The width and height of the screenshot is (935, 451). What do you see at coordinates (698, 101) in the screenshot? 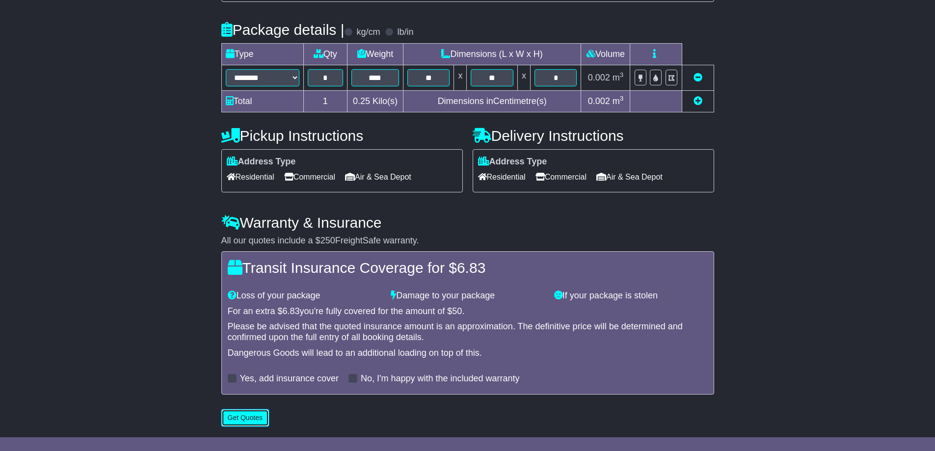
I see `a: Add new item` at bounding box center [698, 101].